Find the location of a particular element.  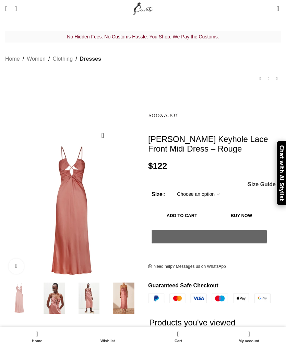

a: 0 Cart is located at coordinates (178, 337).